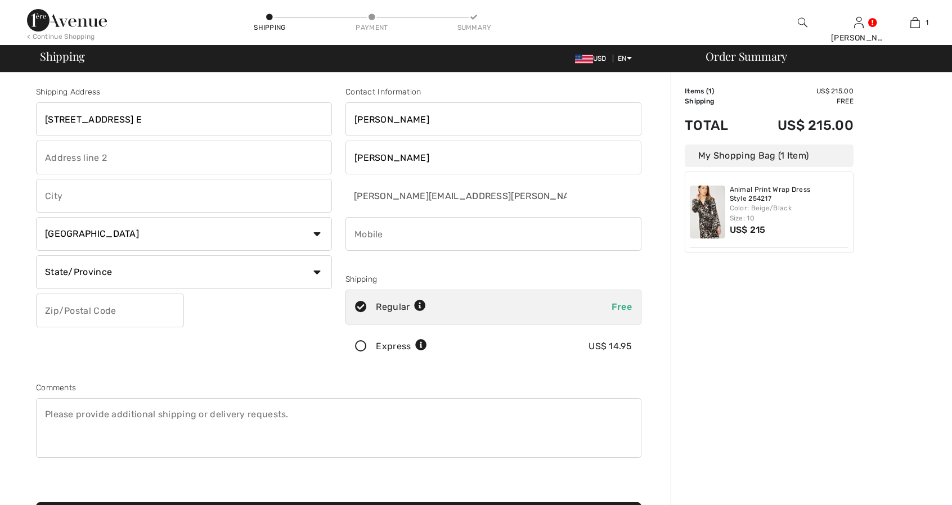  I want to click on input: City, so click(184, 196).